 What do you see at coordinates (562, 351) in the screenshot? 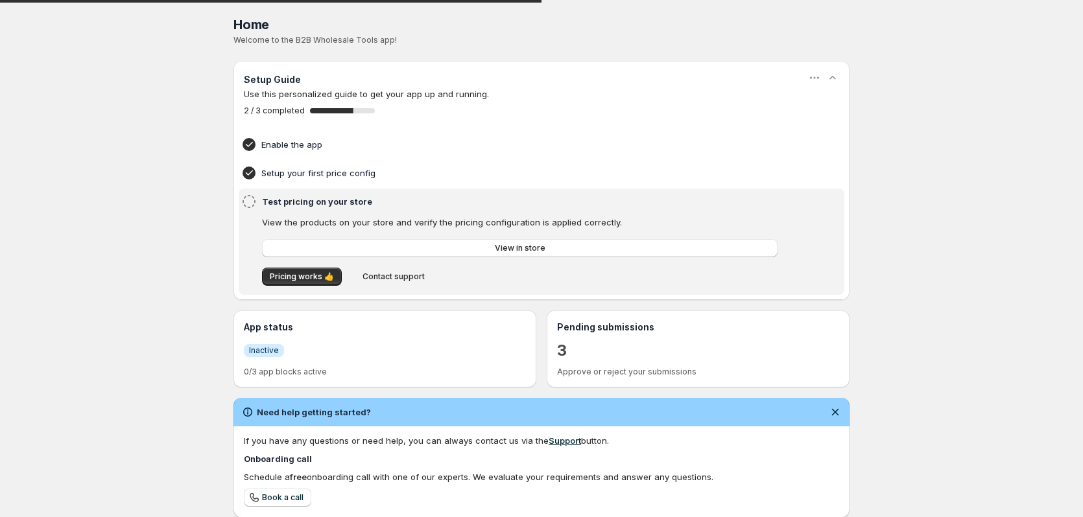
I see `p: 3` at bounding box center [562, 351].